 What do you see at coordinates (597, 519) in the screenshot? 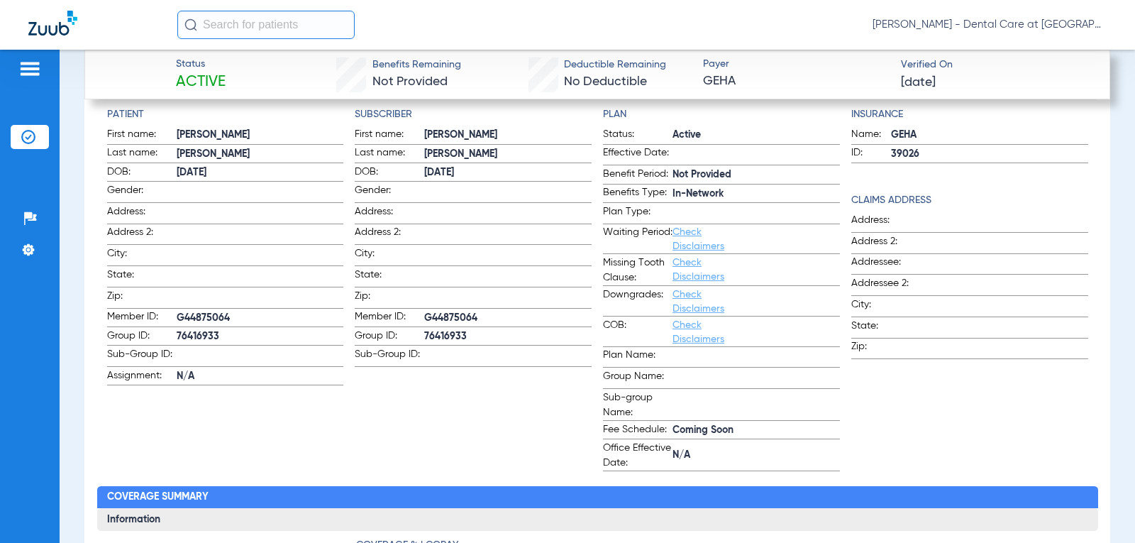
I see `h3: Information` at bounding box center [597, 519].